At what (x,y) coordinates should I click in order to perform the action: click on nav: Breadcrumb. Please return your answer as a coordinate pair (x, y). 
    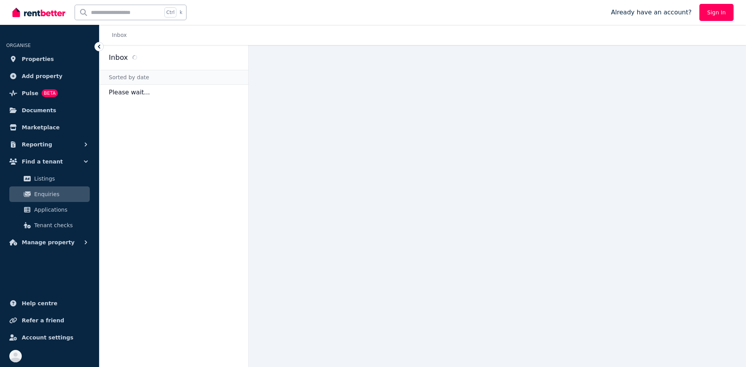
    Looking at the image, I should click on (118, 35).